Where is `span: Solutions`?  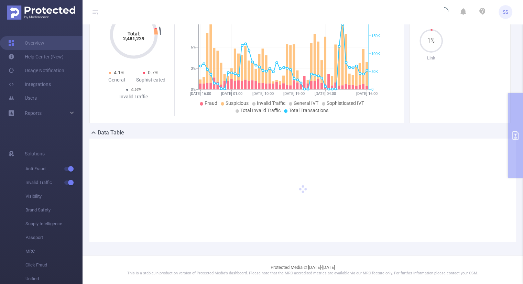 span: Solutions is located at coordinates (35, 154).